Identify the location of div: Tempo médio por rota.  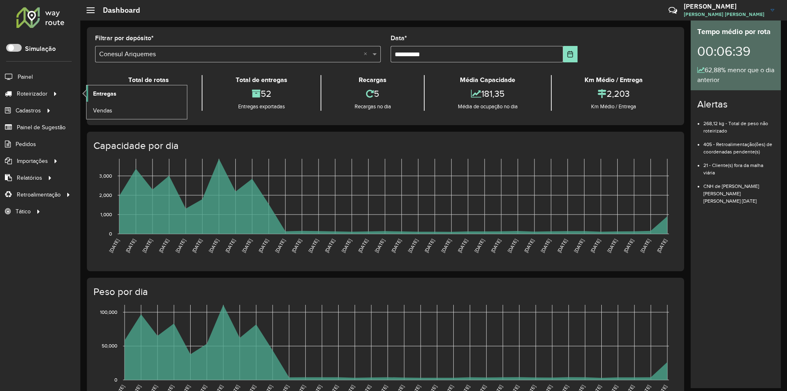
(736, 32).